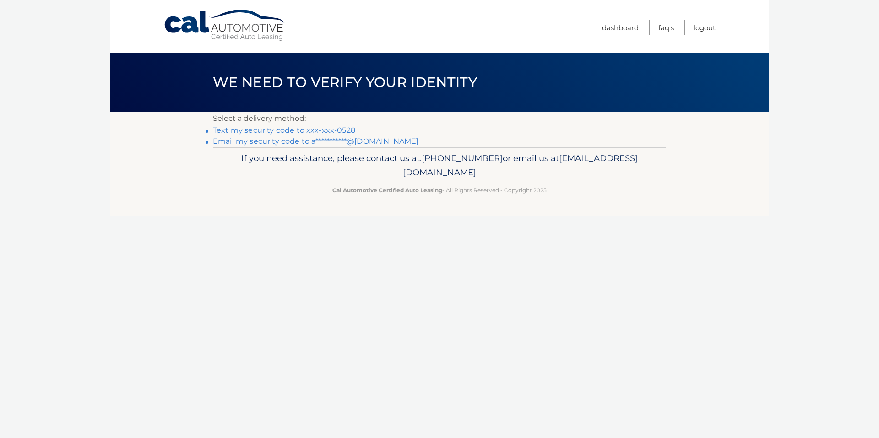 Image resolution: width=879 pixels, height=438 pixels. What do you see at coordinates (284, 130) in the screenshot?
I see `a: Text my security code to xxx-xxx-0528` at bounding box center [284, 130].